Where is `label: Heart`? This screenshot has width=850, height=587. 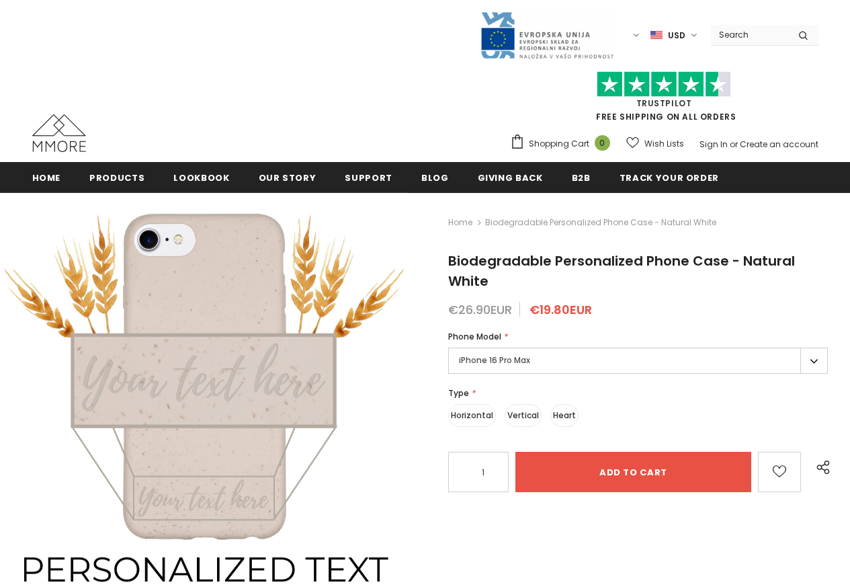
label: Heart is located at coordinates (564, 415).